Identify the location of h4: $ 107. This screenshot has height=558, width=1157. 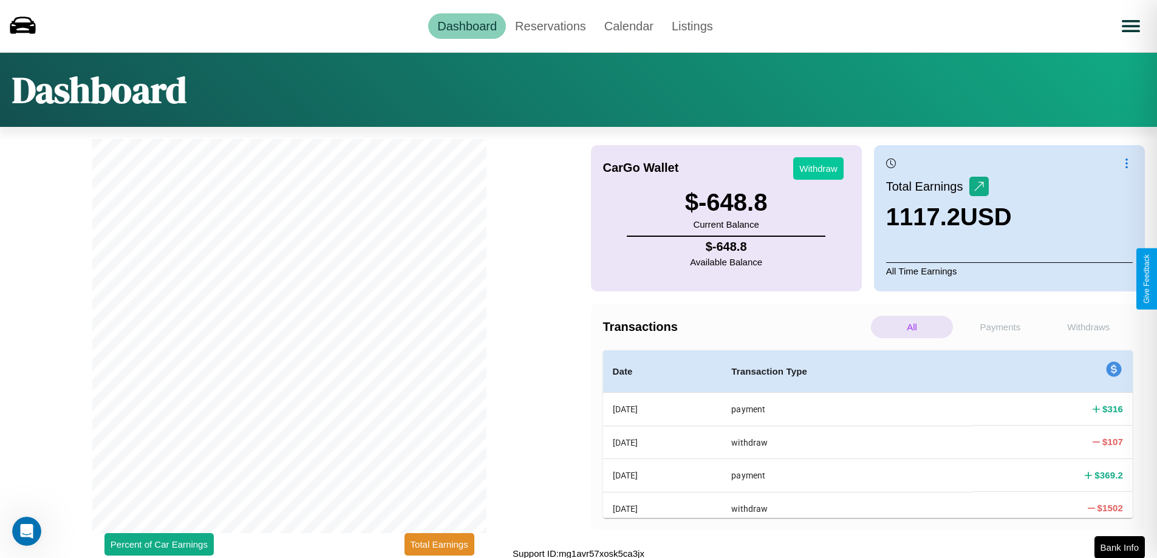
(1112, 441).